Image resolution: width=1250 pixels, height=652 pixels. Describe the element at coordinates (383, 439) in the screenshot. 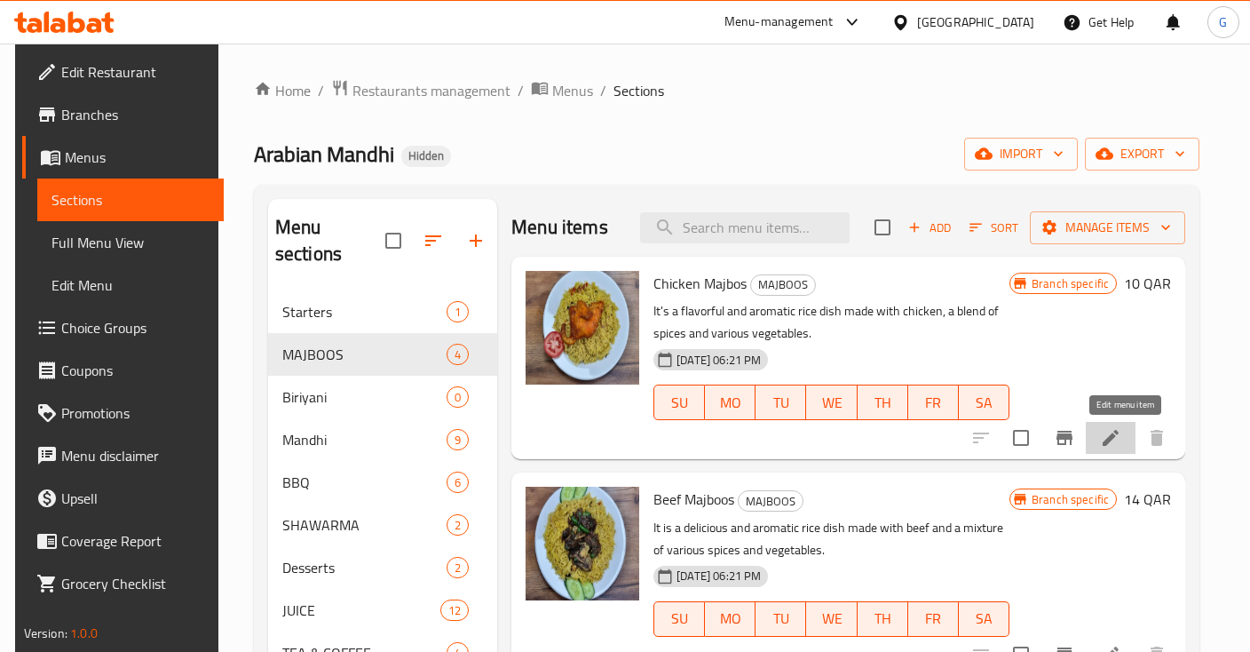

I see `div: Mandhi9` at that location.